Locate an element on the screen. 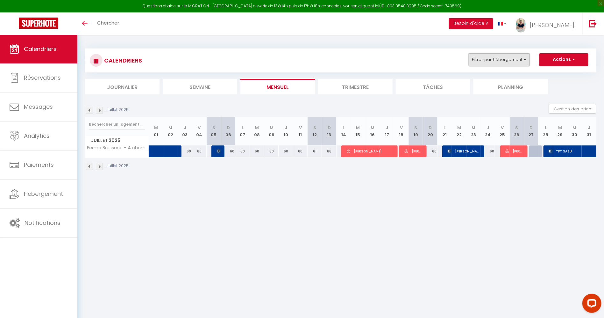 The height and width of the screenshot is (318, 604). th: 28 is located at coordinates (546, 131).